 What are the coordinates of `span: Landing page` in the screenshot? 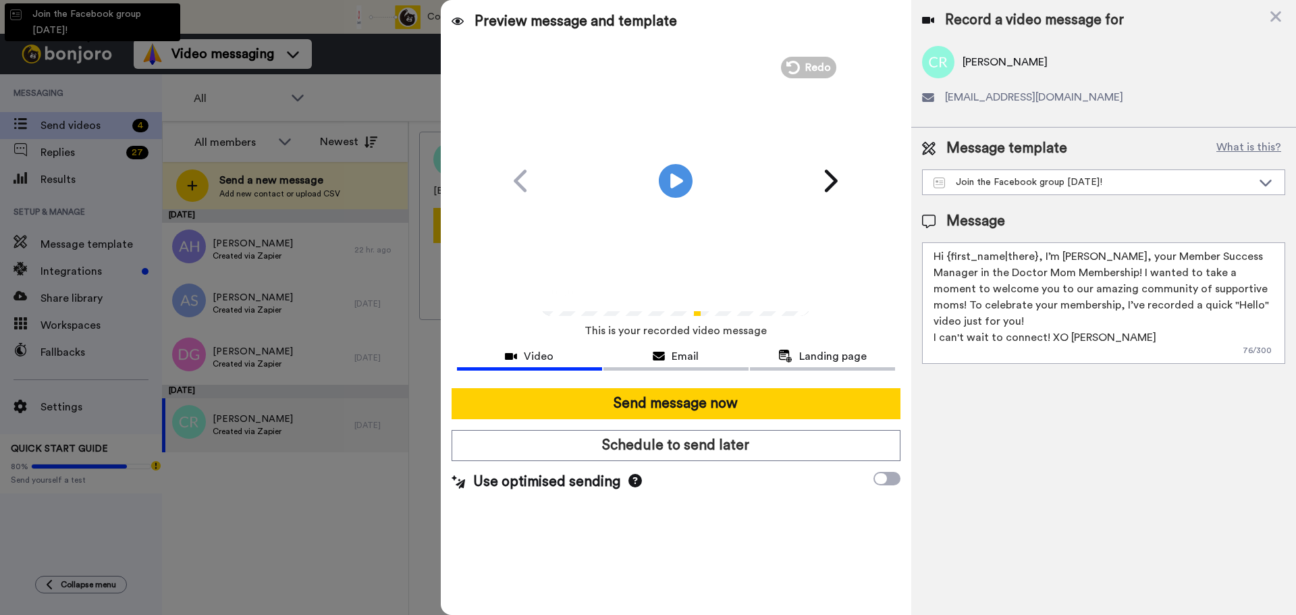 It's located at (833, 357).